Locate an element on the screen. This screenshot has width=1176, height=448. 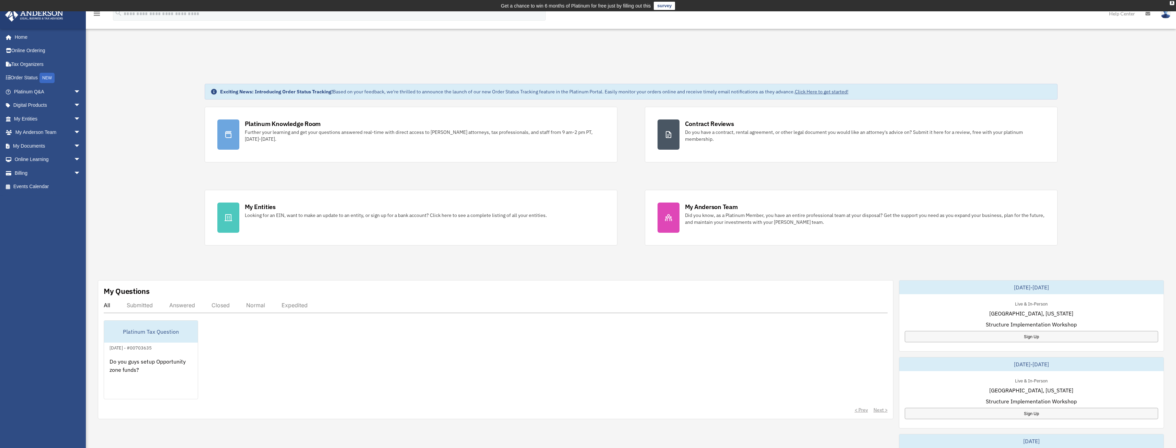
strong: Exciting News: Introducing Order Status Tracking! is located at coordinates (276, 92).